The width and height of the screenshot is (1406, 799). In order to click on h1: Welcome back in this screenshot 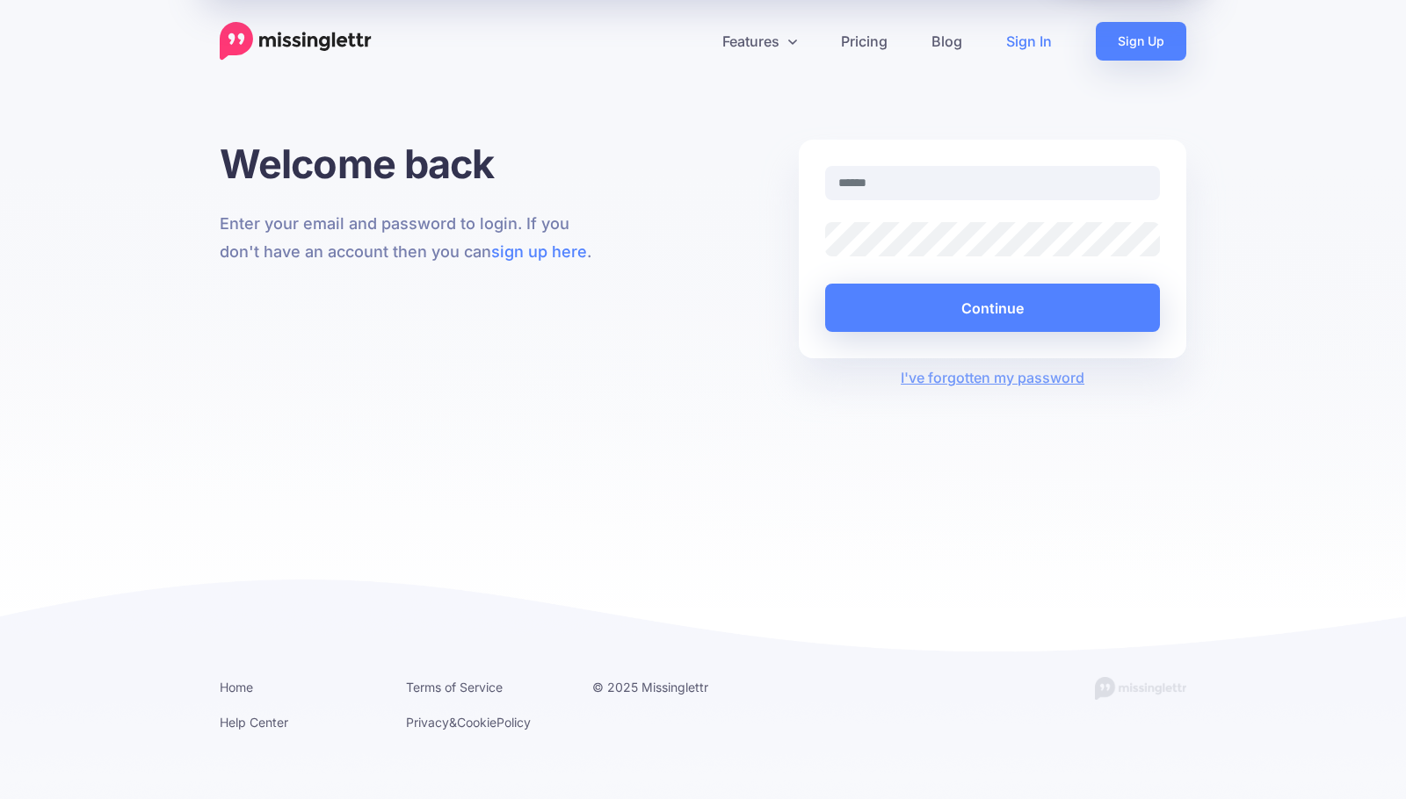, I will do `click(413, 163)`.